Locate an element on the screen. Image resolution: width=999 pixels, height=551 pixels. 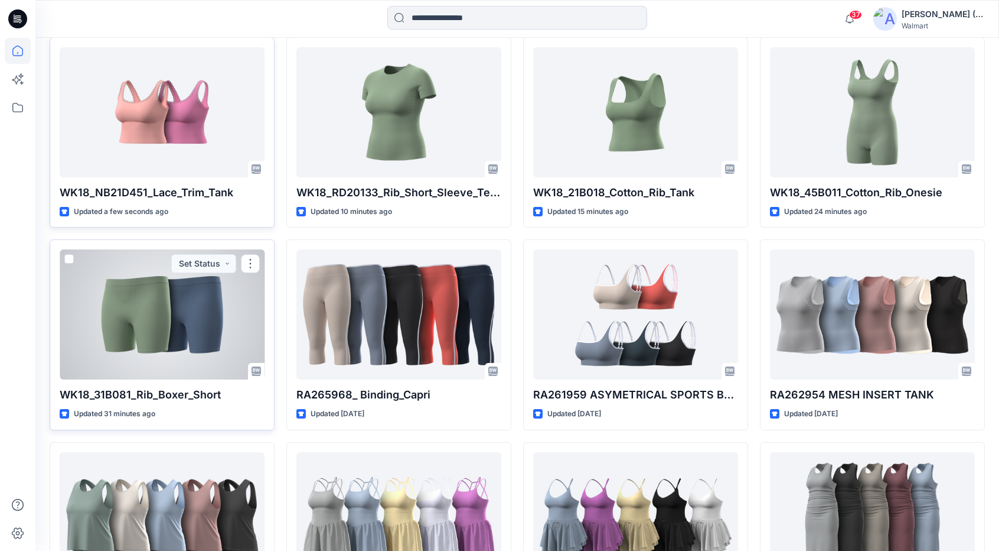
a: RA265968_ Binding_Capri is located at coordinates (399, 314).